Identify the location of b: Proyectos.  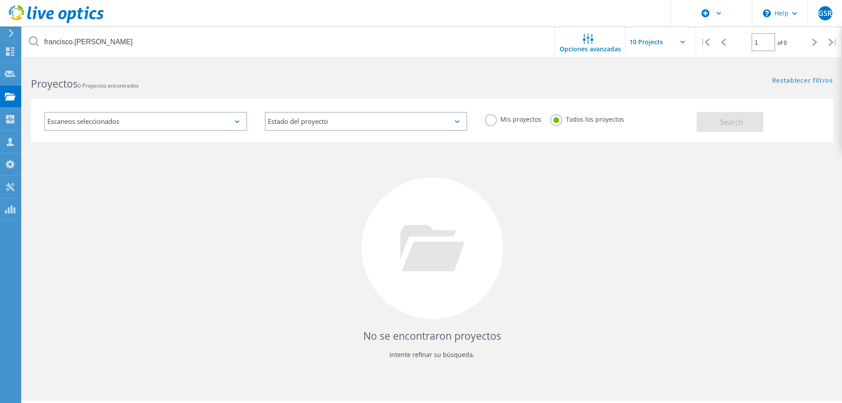
(54, 84).